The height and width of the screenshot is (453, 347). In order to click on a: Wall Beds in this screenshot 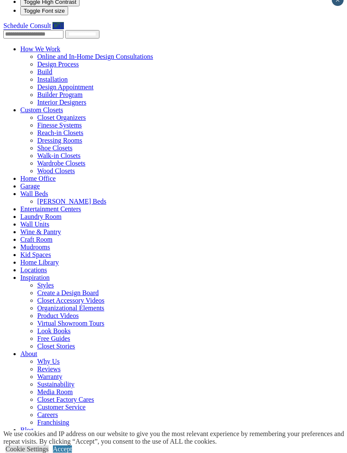, I will do `click(34, 194)`.